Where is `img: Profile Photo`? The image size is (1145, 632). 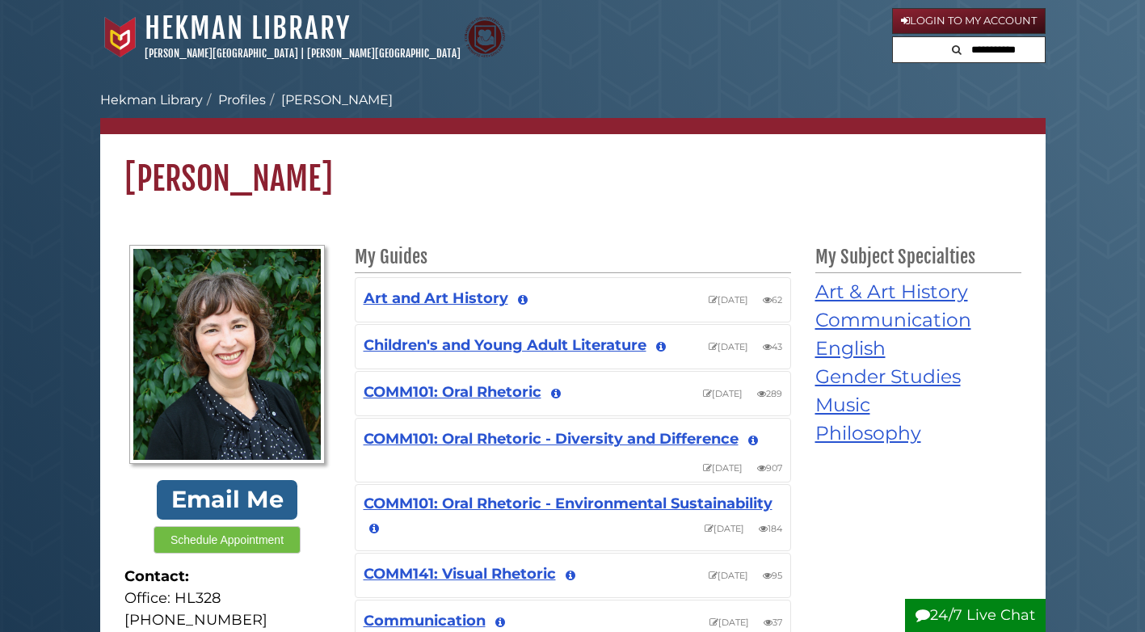 img: Profile Photo is located at coordinates (227, 354).